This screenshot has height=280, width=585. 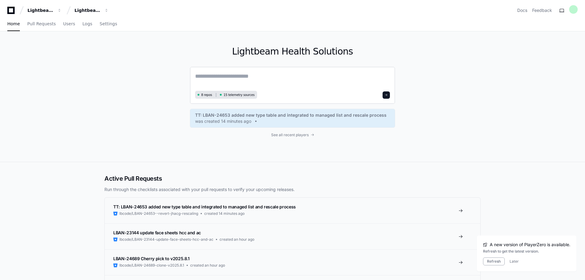 I want to click on span: 8 repos, so click(x=207, y=95).